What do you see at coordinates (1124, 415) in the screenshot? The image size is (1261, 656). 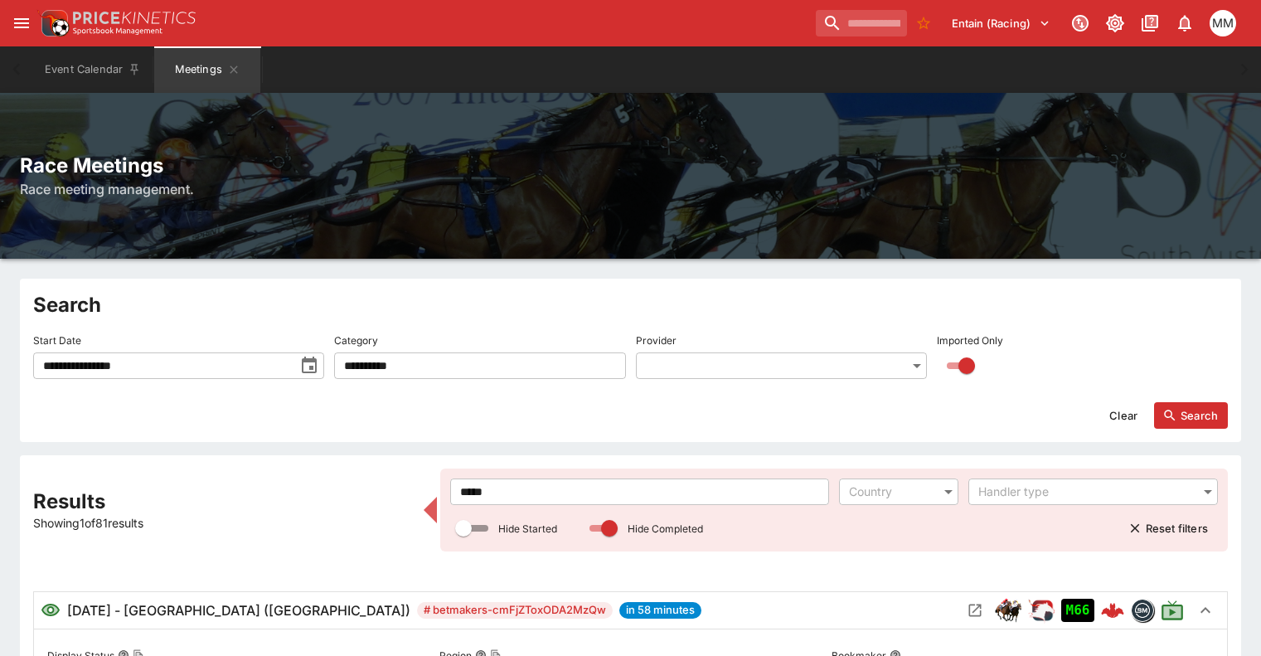 I see `button: Clear` at bounding box center [1124, 415].